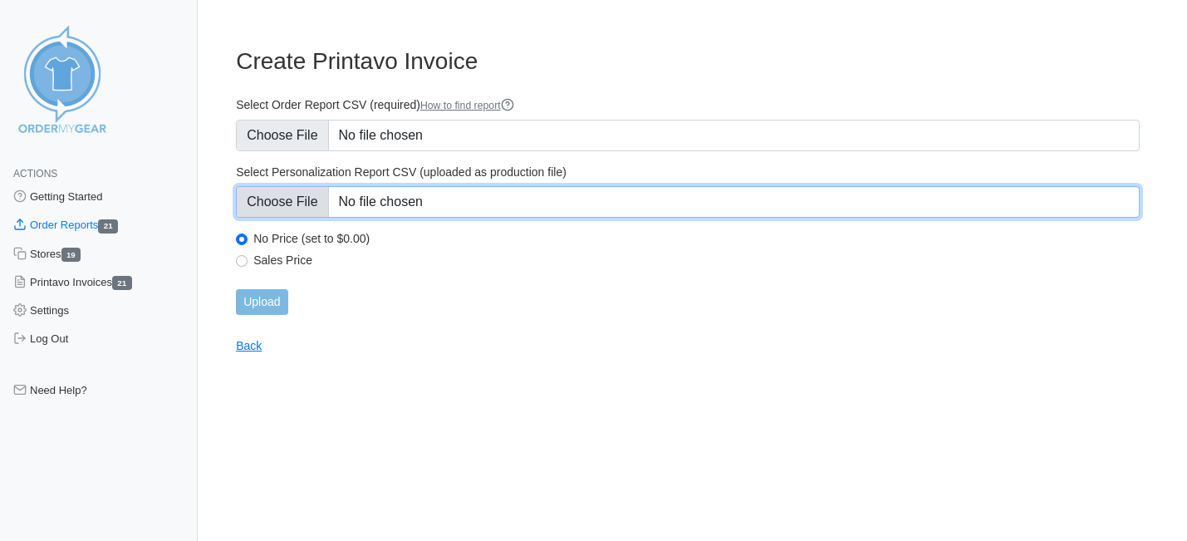 The image size is (1187, 541). What do you see at coordinates (71, 254) in the screenshot?
I see `span: 19` at bounding box center [71, 254].